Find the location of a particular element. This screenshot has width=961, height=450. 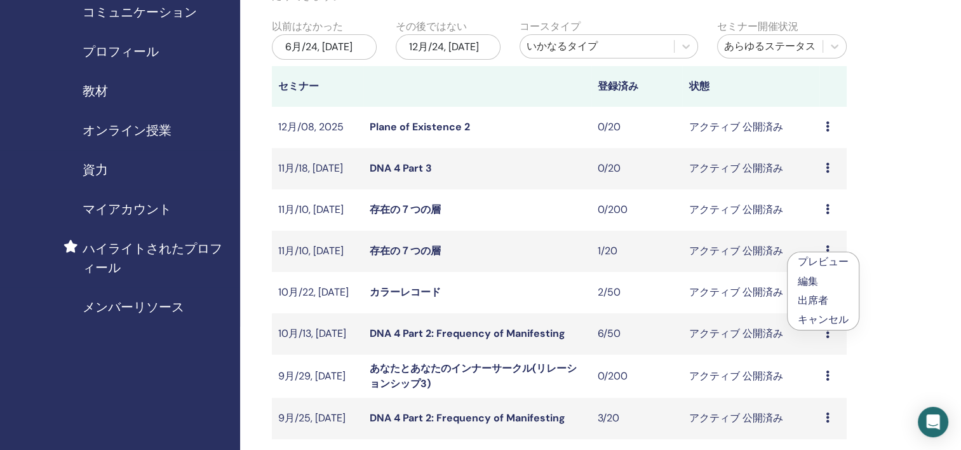

div: あらゆるステータス is located at coordinates (770, 46).